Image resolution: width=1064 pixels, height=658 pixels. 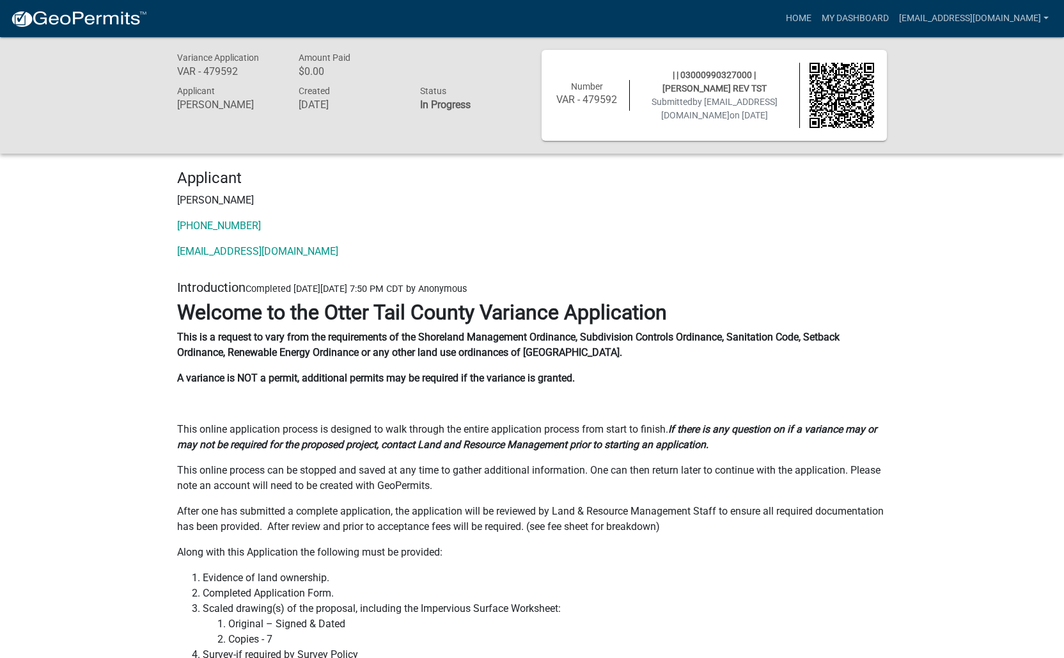 What do you see at coordinates (433, 91) in the screenshot?
I see `span: Status` at bounding box center [433, 91].